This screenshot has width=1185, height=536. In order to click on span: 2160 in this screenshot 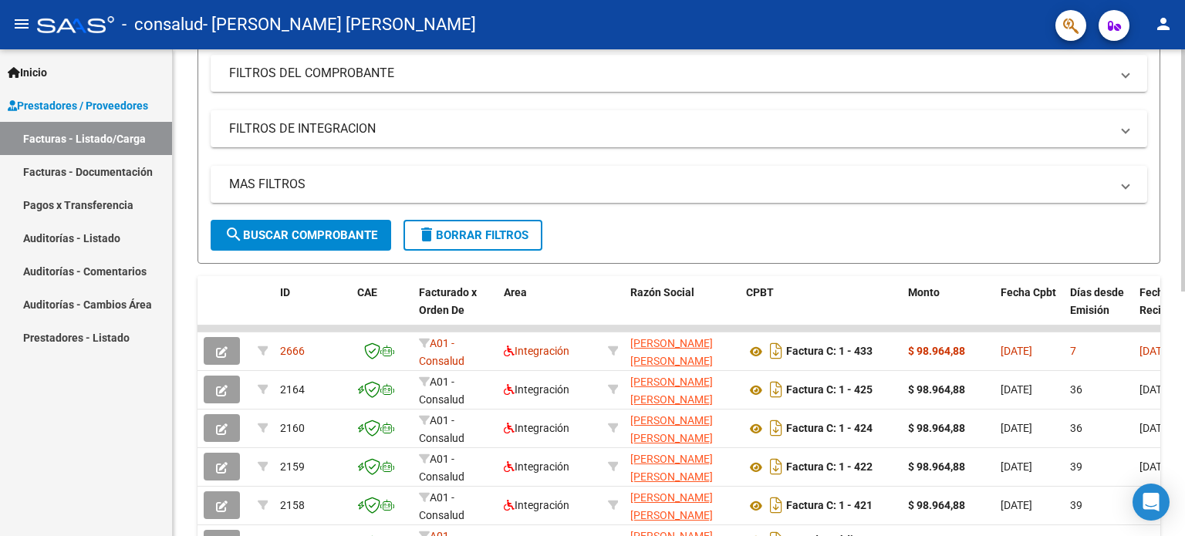, I will do `click(292, 428)`.